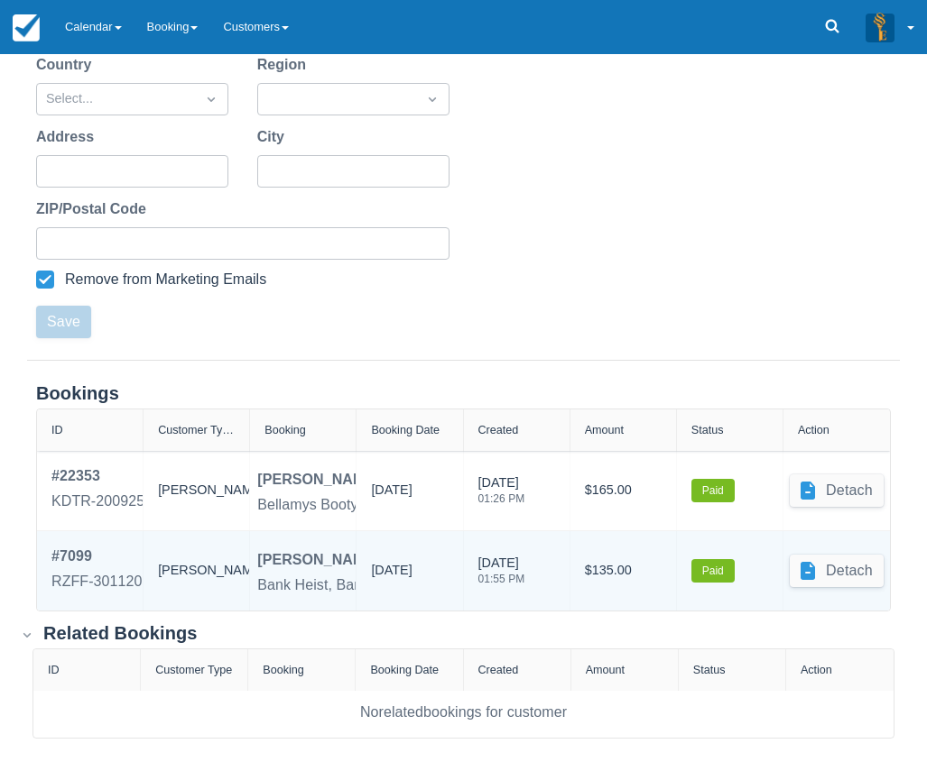 The width and height of the screenshot is (927, 771). Describe the element at coordinates (120, 633) in the screenshot. I see `div: Related Bookings` at that location.